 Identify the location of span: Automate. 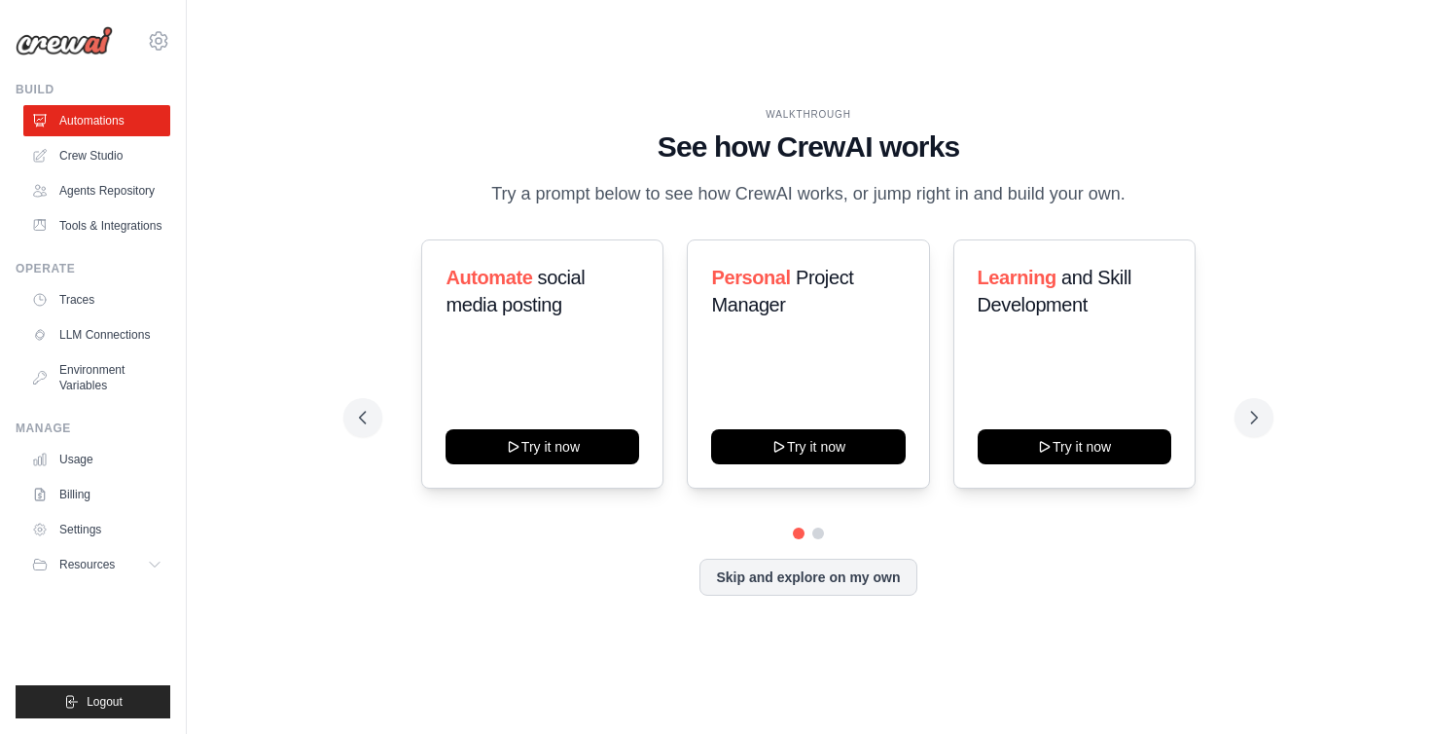
(488, 277).